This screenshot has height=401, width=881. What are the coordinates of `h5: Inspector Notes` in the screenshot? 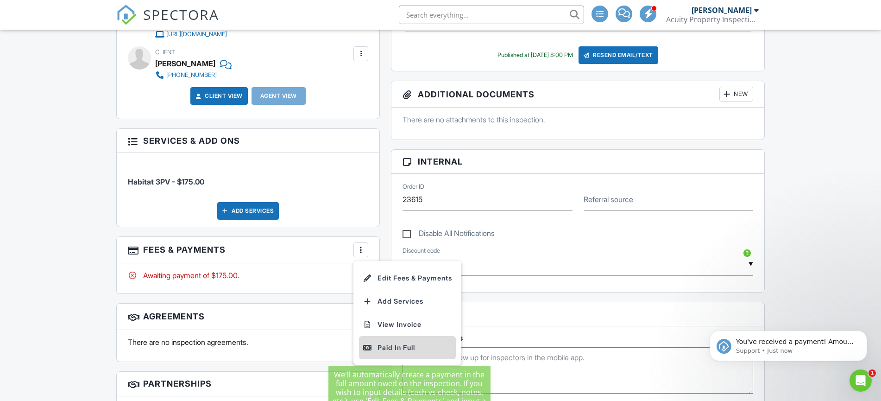 It's located at (578, 338).